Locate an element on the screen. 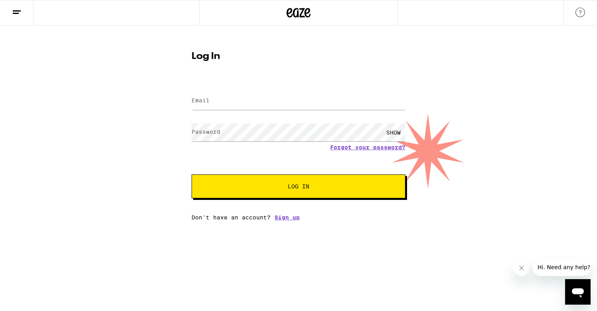  h1: Log In is located at coordinates (298, 57).